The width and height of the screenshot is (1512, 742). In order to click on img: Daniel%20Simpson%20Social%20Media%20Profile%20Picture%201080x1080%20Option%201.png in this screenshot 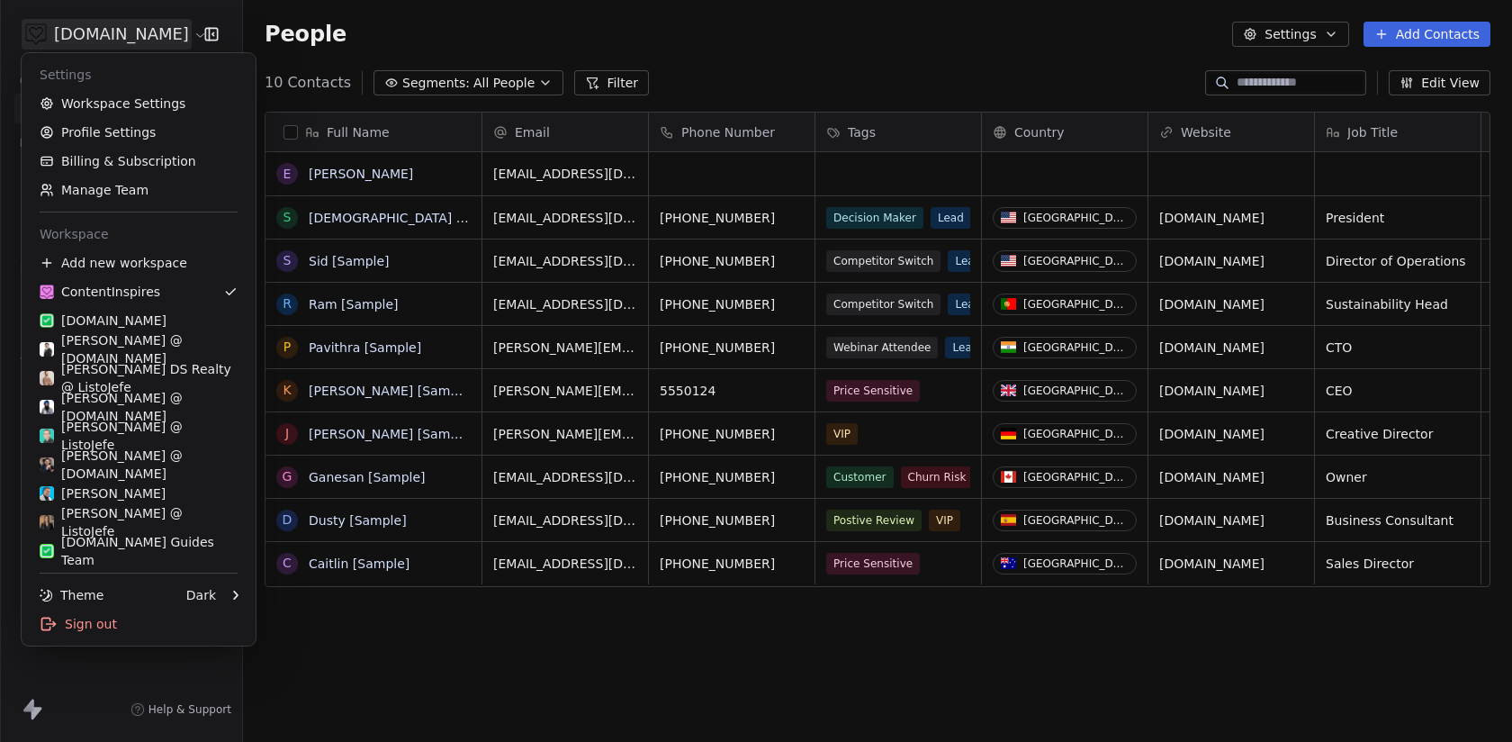, I will do `click(47, 378)`.